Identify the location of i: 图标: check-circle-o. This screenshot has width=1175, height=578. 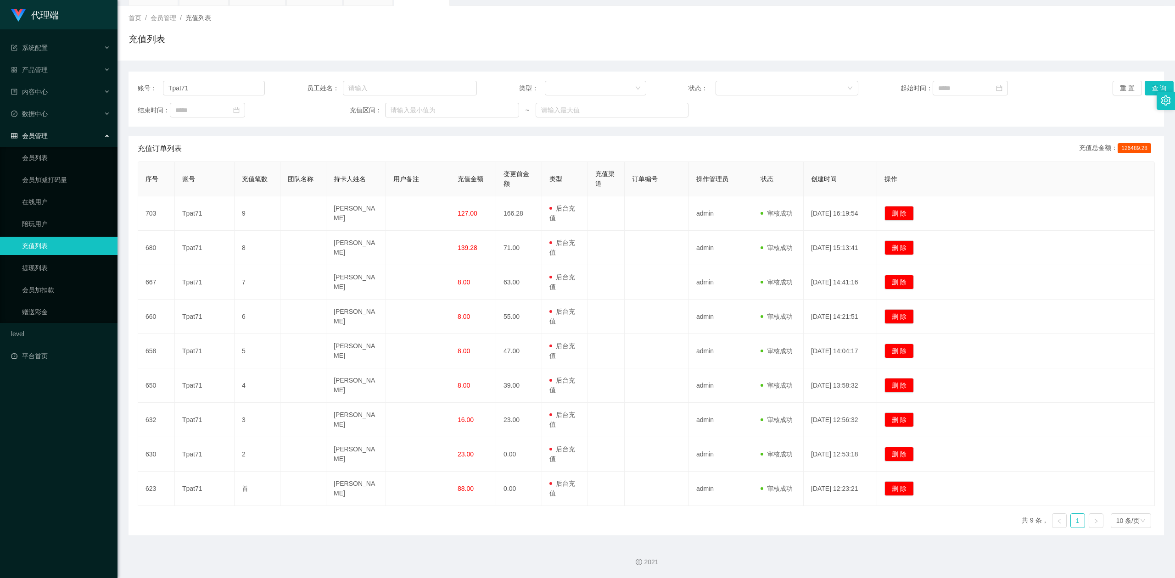
(14, 114).